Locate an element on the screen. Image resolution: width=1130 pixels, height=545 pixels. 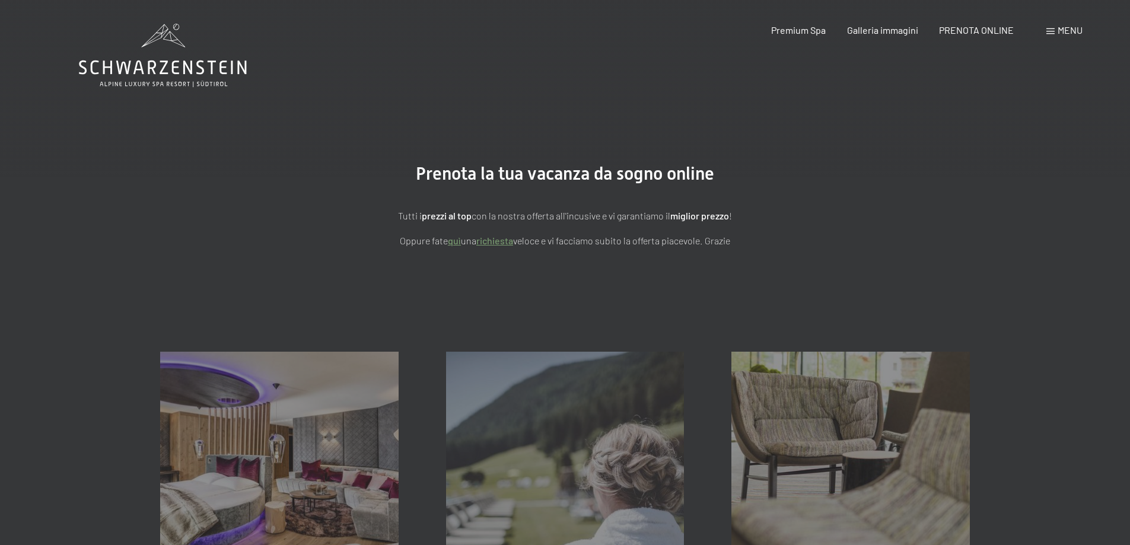
span: PRENOTA ONLINE is located at coordinates (976, 30).